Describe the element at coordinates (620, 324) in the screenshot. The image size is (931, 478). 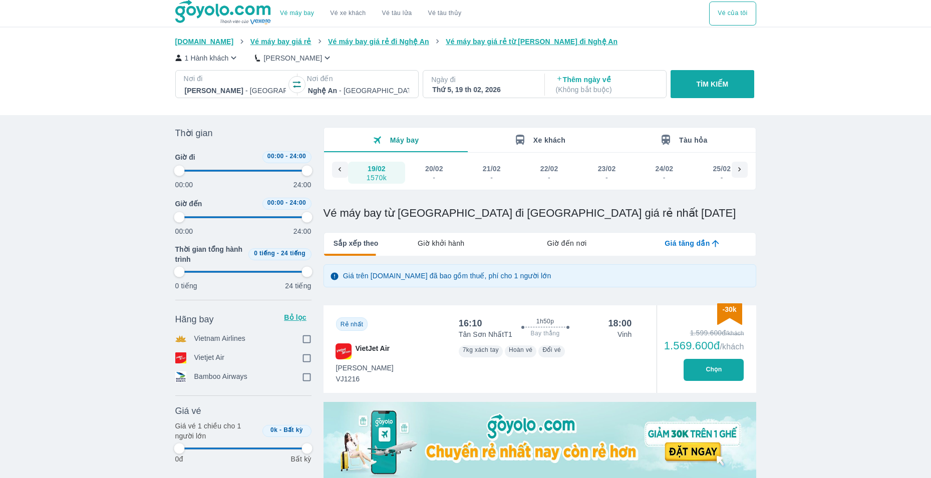
I see `div: 18:00` at that location.